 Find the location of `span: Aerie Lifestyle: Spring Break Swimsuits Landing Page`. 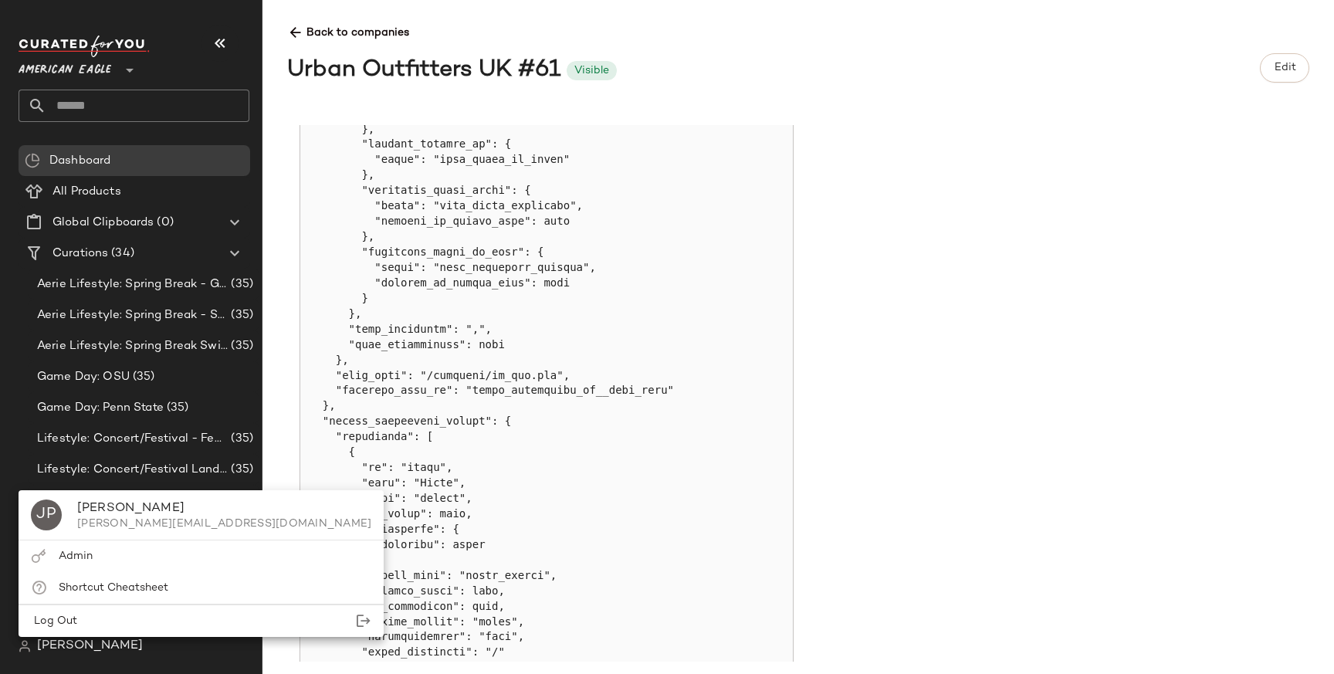

span: Aerie Lifestyle: Spring Break Swimsuits Landing Page is located at coordinates (132, 346).